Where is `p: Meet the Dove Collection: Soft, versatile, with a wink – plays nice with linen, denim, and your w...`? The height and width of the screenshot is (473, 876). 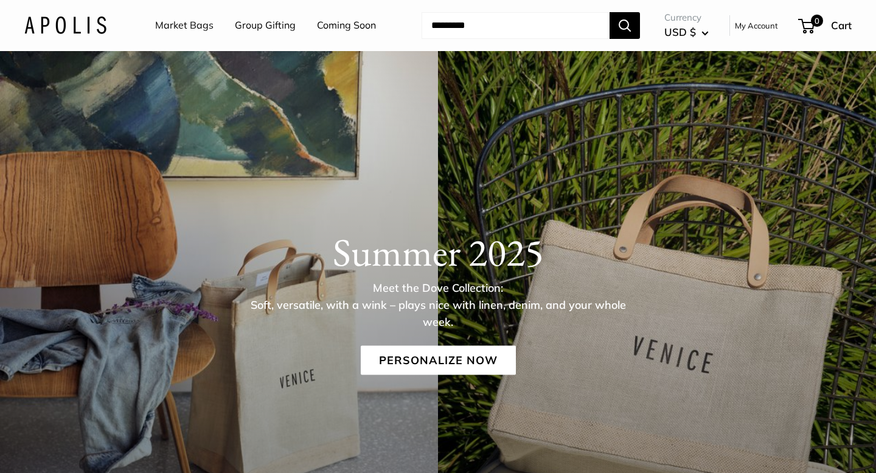
p: Meet the Dove Collection: Soft, versatile, with a wink – plays nice with linen, denim, and your w... is located at coordinates (438, 305).